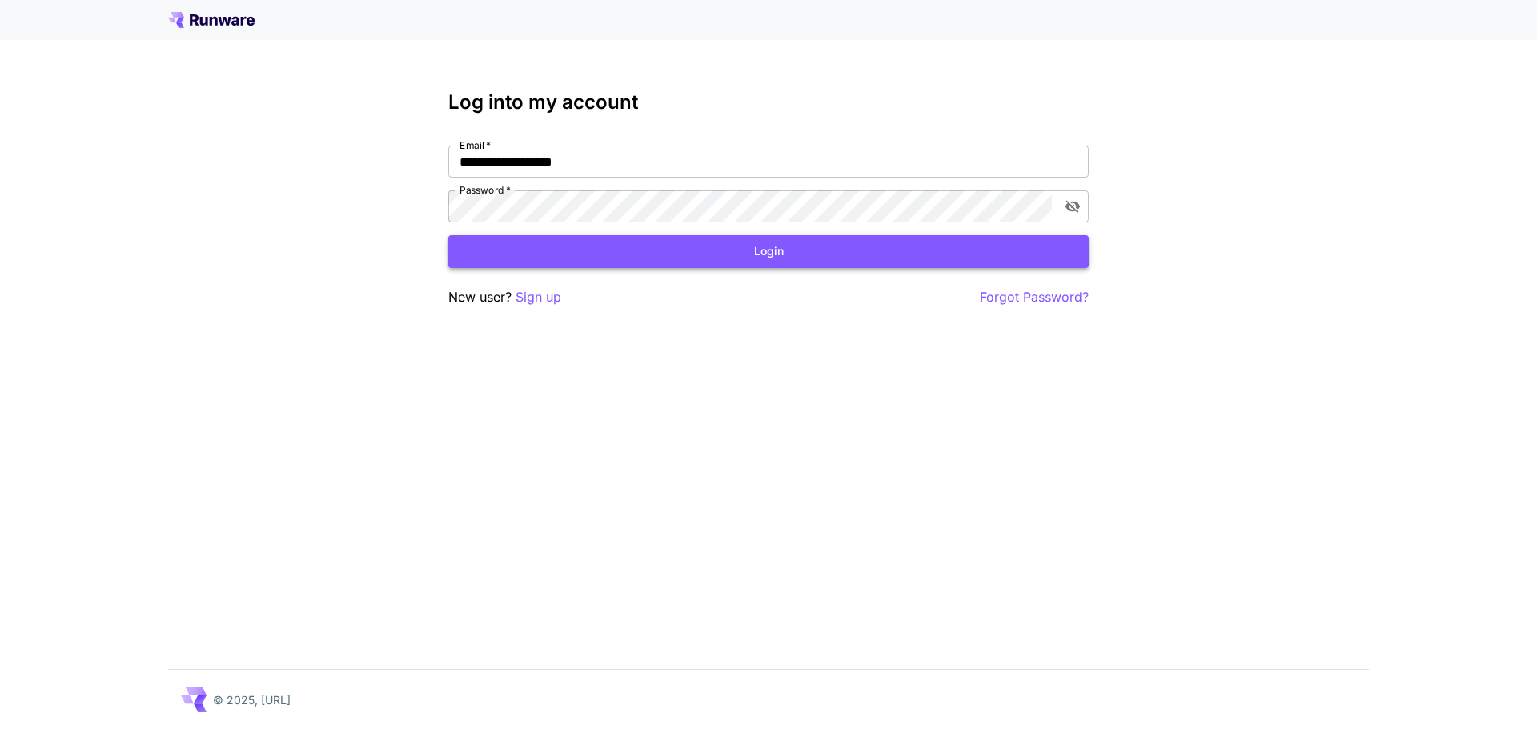 The image size is (1537, 729). What do you see at coordinates (538, 297) in the screenshot?
I see `p: Sign up` at bounding box center [538, 297].